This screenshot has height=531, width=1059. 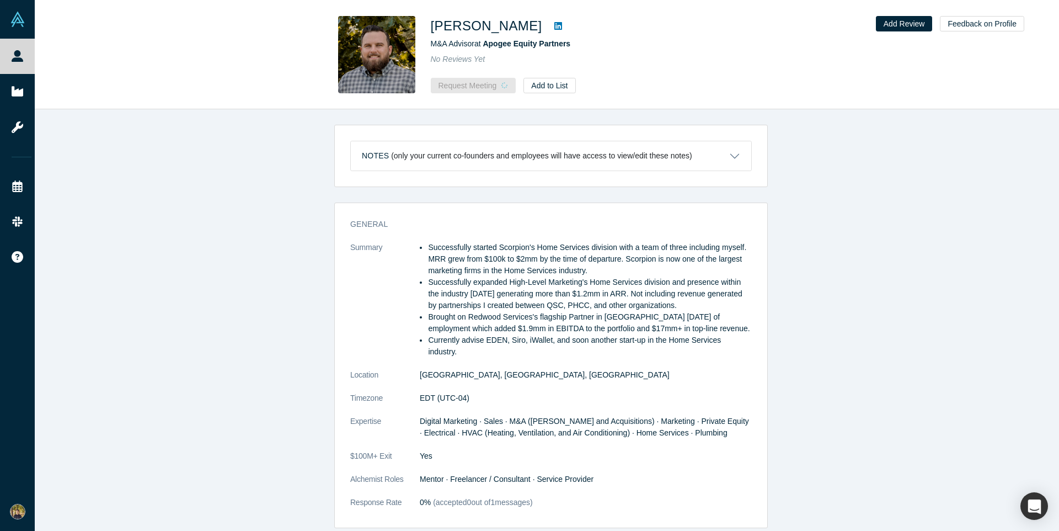 What do you see at coordinates (543, 224) in the screenshot?
I see `h3: General` at bounding box center [543, 224].